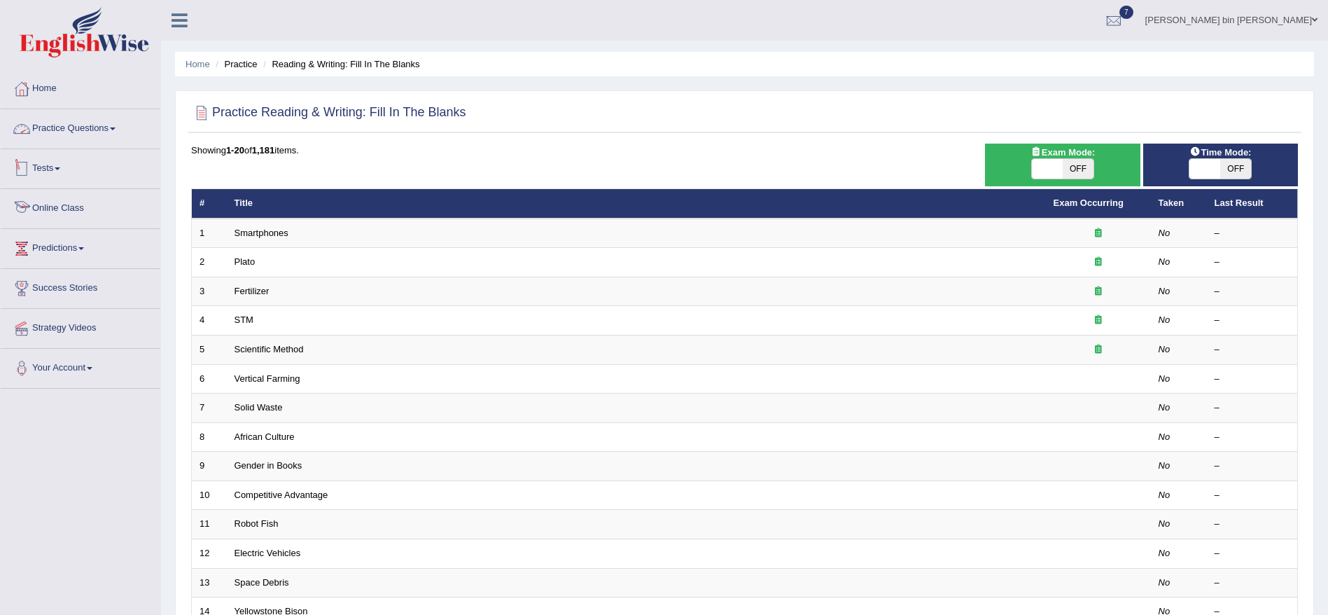 The height and width of the screenshot is (615, 1328). What do you see at coordinates (1089, 202) in the screenshot?
I see `a: Exam Occurring` at bounding box center [1089, 202].